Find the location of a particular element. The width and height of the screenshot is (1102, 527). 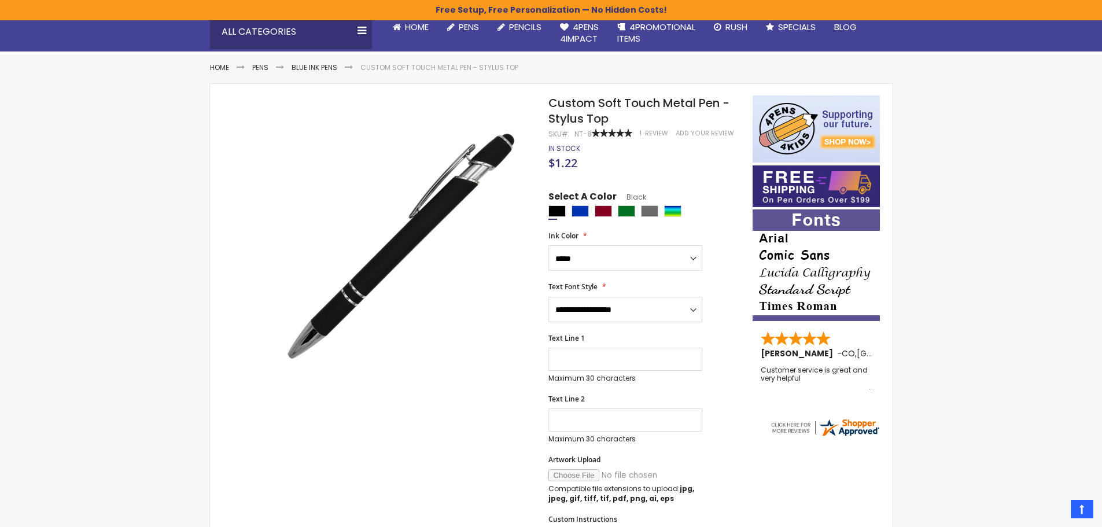

div: Black is located at coordinates (557, 211).